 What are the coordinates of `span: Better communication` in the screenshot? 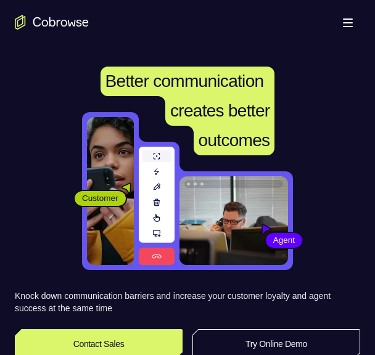 It's located at (184, 81).